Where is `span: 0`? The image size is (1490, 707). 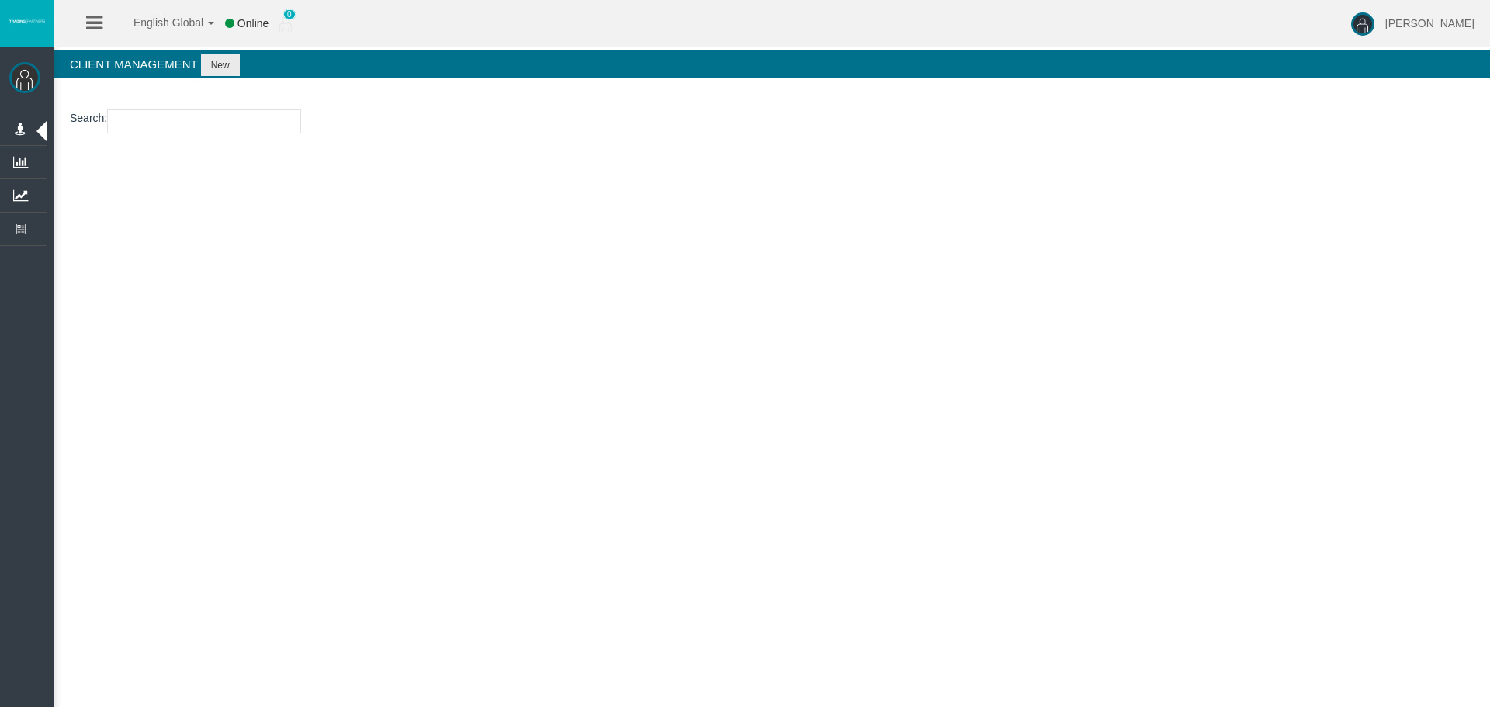 span: 0 is located at coordinates (289, 14).